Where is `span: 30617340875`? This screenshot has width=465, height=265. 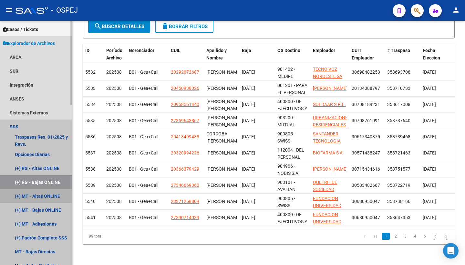
span: 30617340875 is located at coordinates (366, 137).